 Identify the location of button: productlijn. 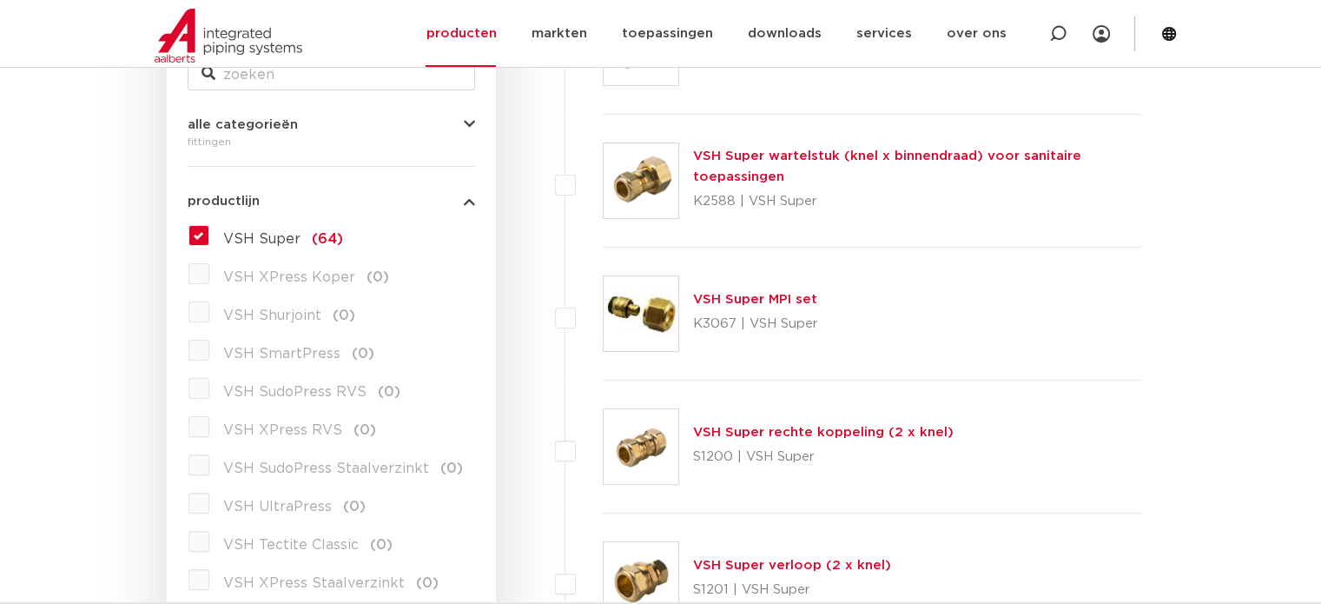
(331, 201).